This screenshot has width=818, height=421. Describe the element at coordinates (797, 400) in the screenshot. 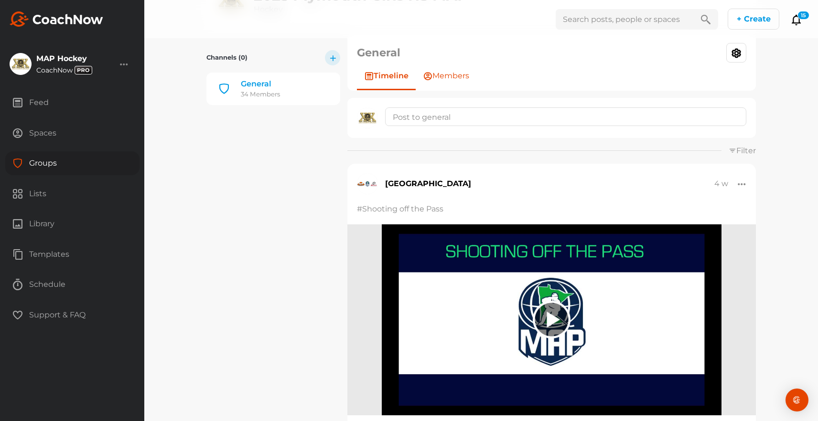

I see `div: Open Intercom Messenger` at that location.